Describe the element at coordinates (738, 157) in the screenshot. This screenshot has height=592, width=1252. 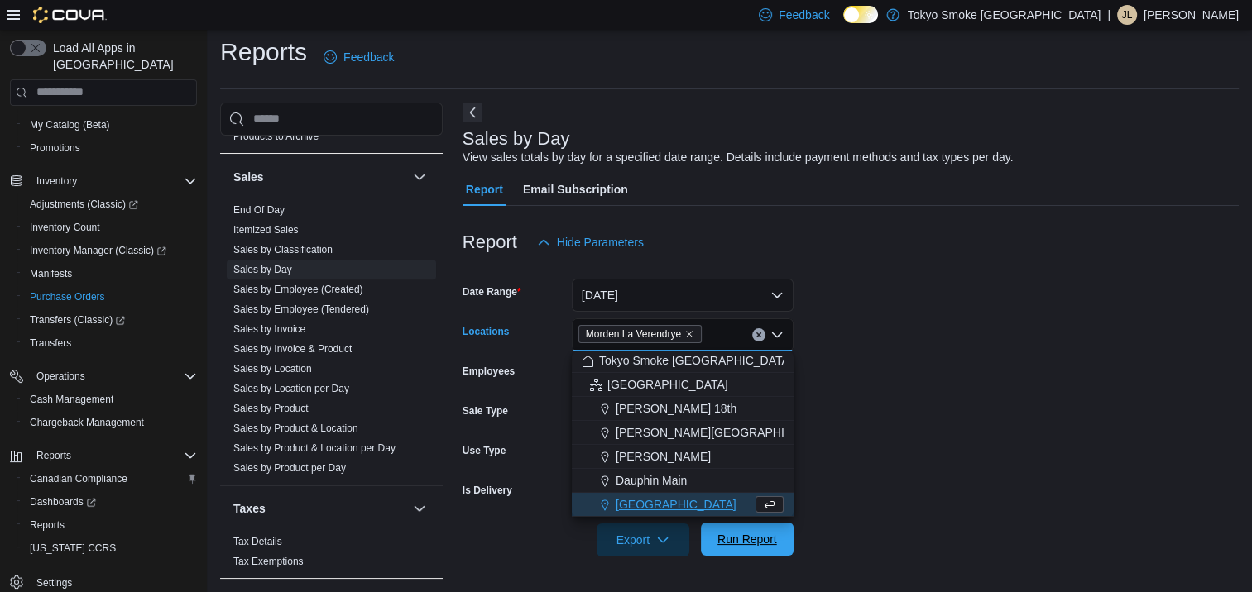
I see `div: View sales totals by day for a specified date range. Details include payment methods and tax type...` at that location.